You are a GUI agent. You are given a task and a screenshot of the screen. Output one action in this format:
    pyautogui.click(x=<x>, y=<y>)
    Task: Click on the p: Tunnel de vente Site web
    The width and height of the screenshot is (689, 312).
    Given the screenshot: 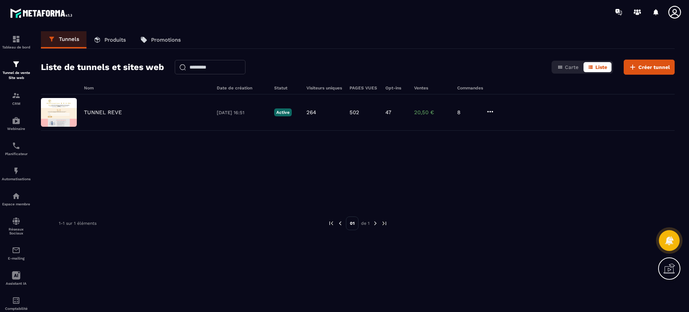 What is the action you would take?
    pyautogui.click(x=16, y=75)
    